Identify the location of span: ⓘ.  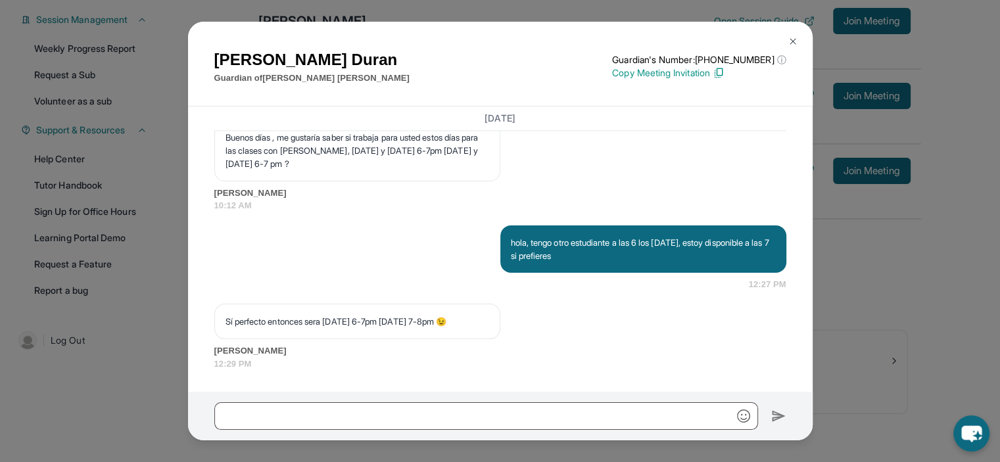
(781, 60).